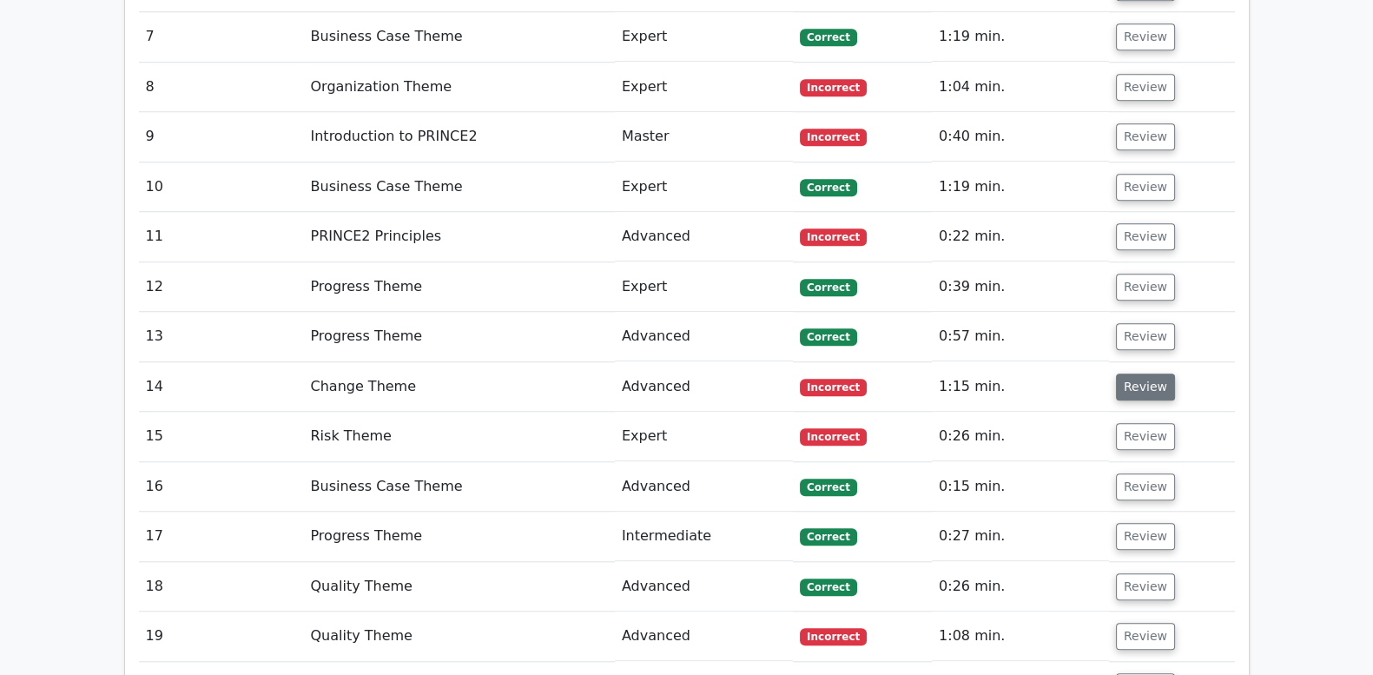 Image resolution: width=1373 pixels, height=675 pixels. I want to click on td: 0:57 min., so click(1020, 336).